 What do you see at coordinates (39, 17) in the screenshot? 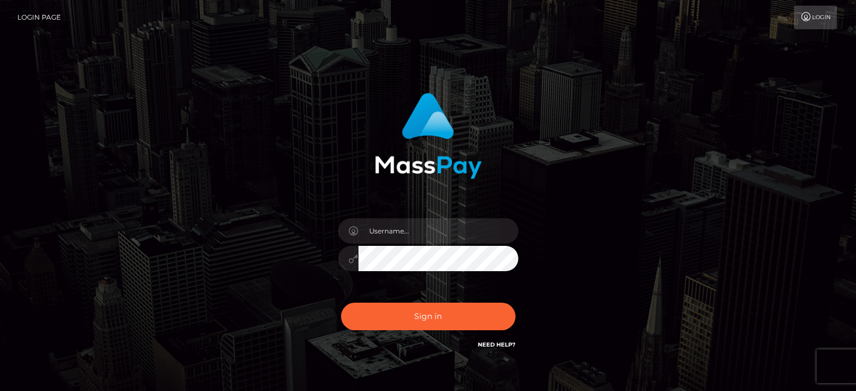
I see `a: Login Page` at bounding box center [39, 17].